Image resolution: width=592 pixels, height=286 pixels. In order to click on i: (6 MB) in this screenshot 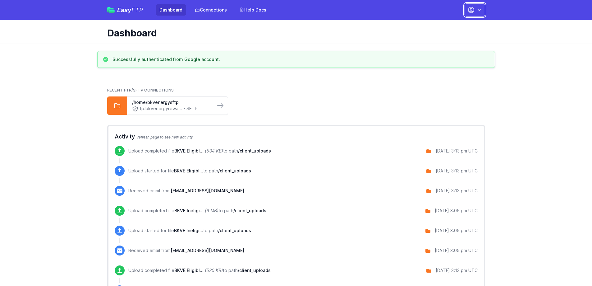, I will do `click(212, 210)`.